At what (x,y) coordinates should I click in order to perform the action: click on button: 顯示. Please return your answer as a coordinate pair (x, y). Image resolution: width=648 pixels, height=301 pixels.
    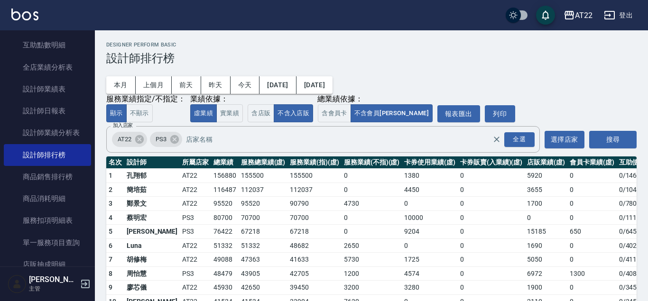
    Looking at the image, I should click on (116, 113).